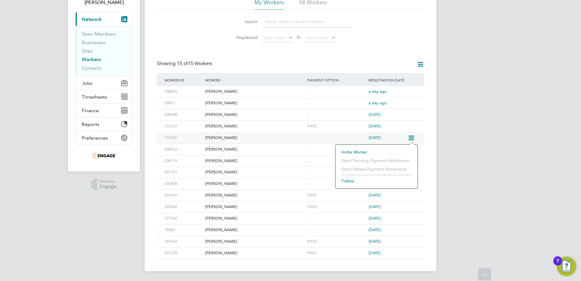  Describe the element at coordinates (183, 126) in the screenshot. I see `div: 115137` at that location.